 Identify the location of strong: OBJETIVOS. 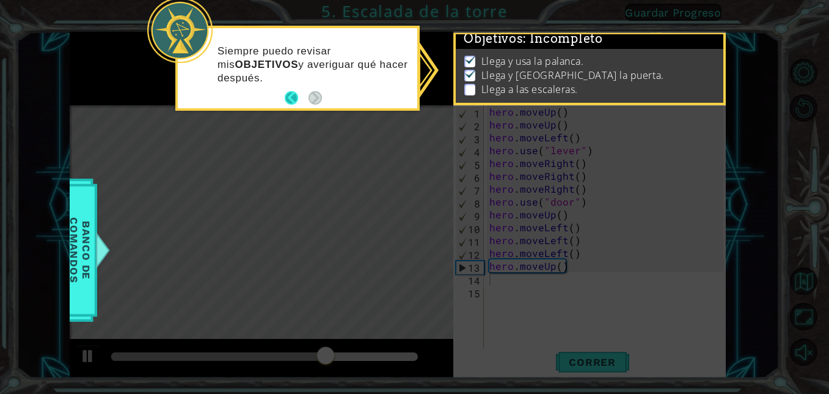
(267, 64).